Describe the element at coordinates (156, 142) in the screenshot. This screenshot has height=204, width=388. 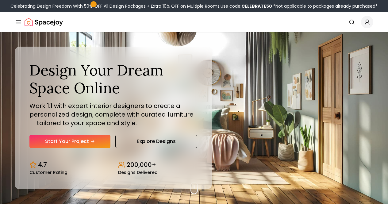
I see `a: Explore Designs` at that location.